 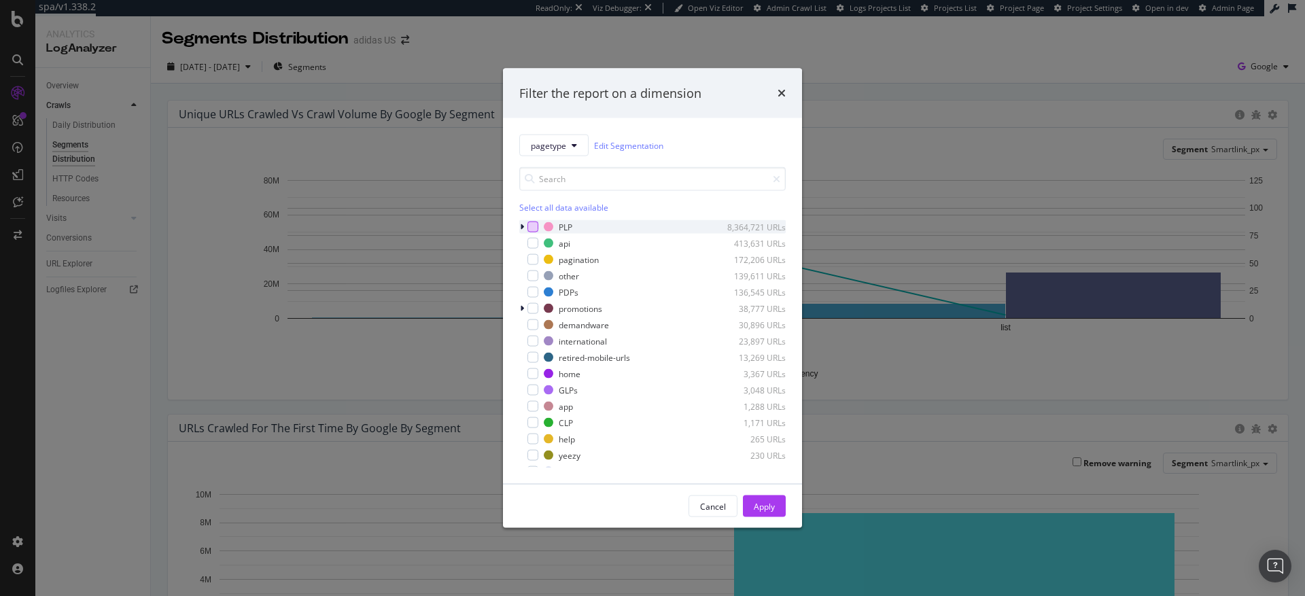 I want to click on div: 1,288 URLs, so click(x=752, y=406).